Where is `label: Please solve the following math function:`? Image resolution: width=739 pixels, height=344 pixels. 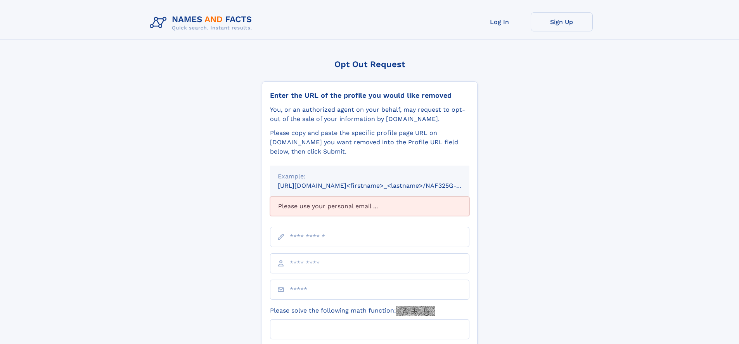
label: Please solve the following math function: is located at coordinates (352, 311).